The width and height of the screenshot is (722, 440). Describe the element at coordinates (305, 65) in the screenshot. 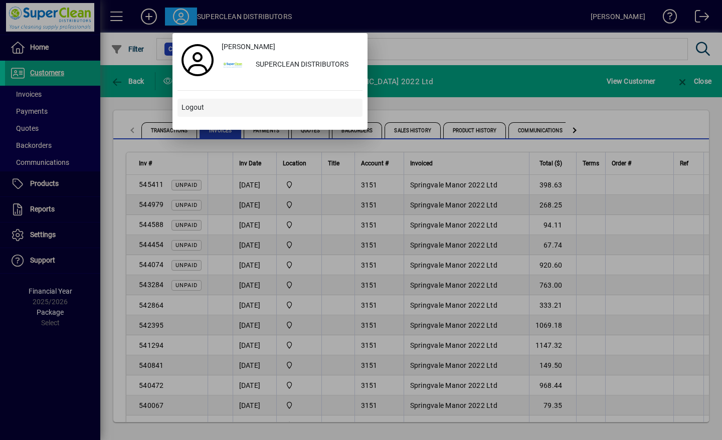

I see `div: SUPERCLEAN DISTRIBUTORS` at that location.